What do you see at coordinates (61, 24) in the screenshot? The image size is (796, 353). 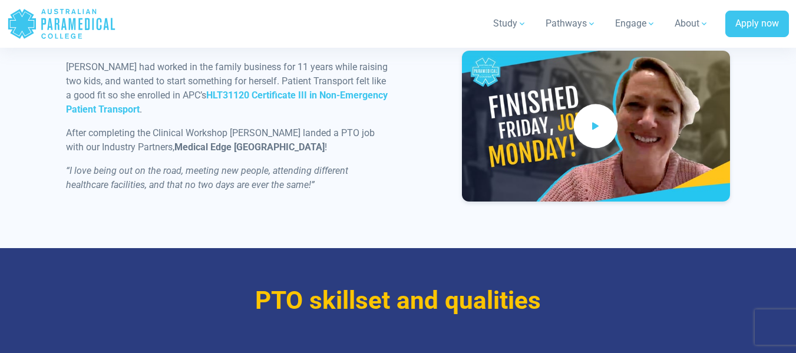 I see `a: Australian Paramedical College` at bounding box center [61, 24].